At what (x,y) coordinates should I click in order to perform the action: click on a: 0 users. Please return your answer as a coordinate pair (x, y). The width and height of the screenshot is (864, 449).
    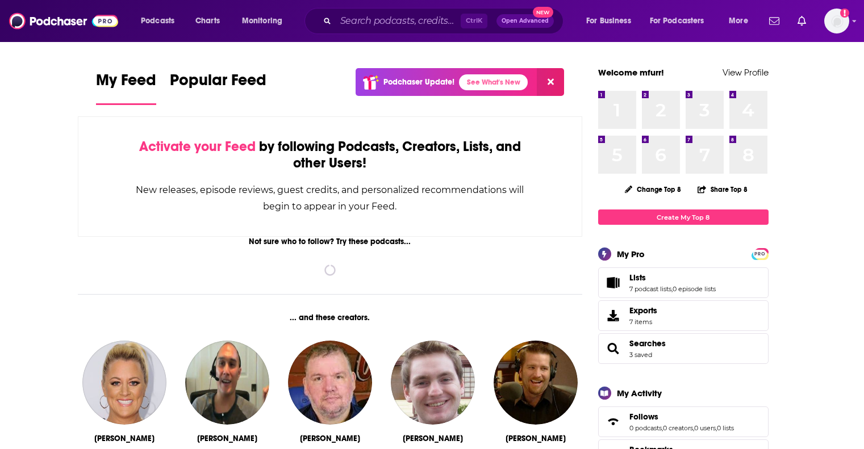
    Looking at the image, I should click on (705, 428).